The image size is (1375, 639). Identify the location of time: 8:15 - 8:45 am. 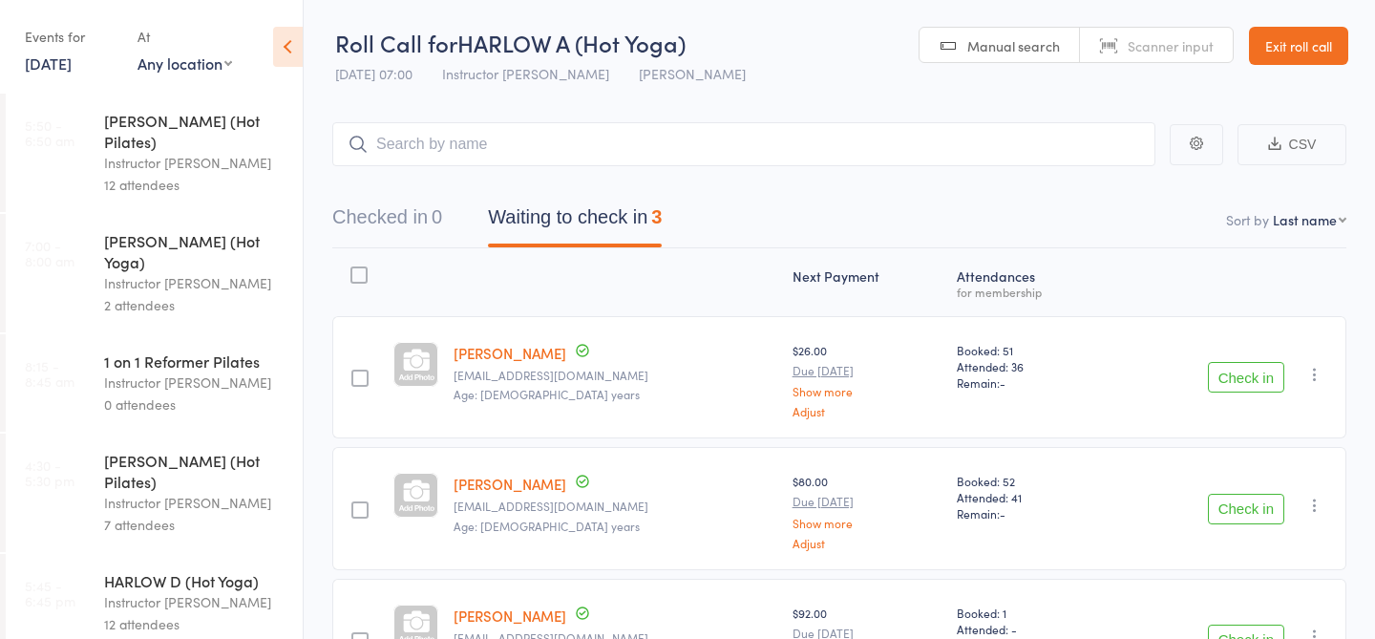
(50, 373).